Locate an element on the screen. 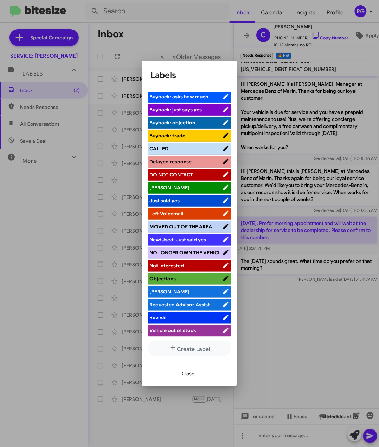 This screenshot has height=447, width=379. span: Not Interested is located at coordinates (166, 266).